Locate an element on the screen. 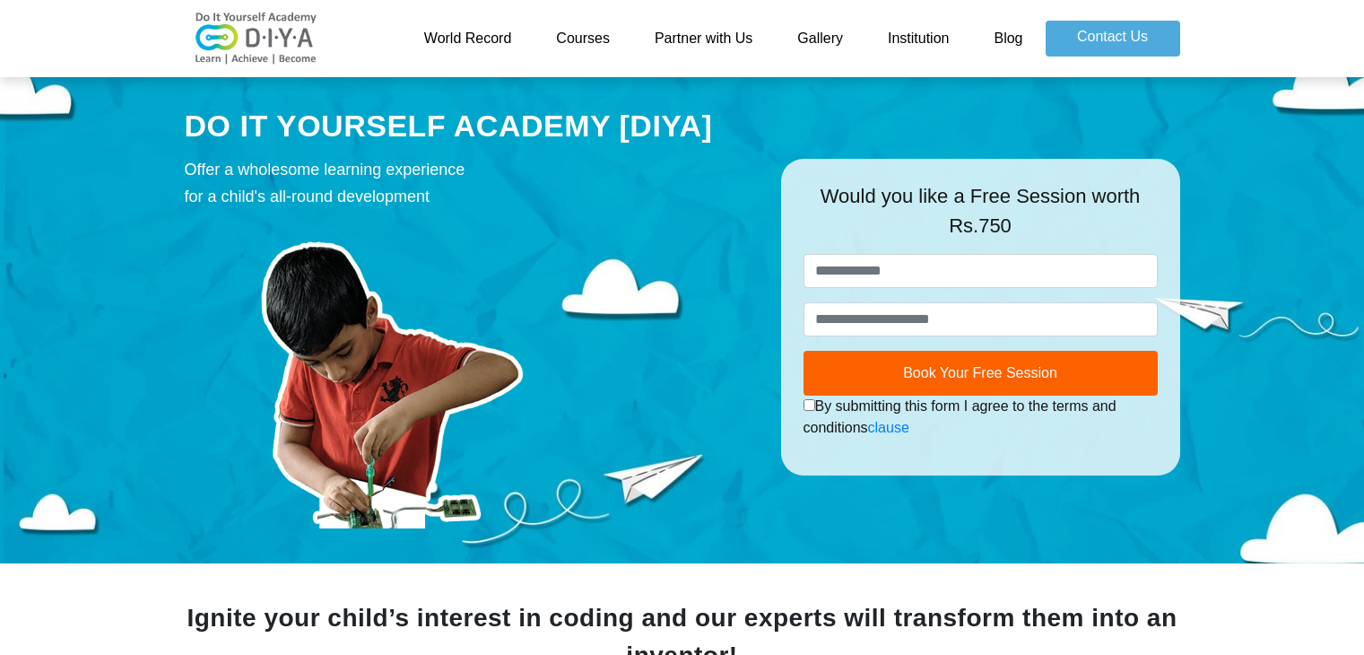 This screenshot has width=1364, height=655. a: World Record is located at coordinates (468, 39).